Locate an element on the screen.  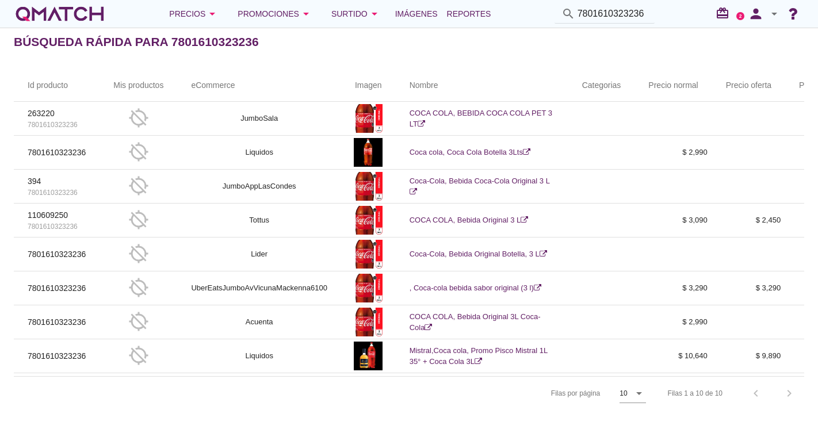
a: Coca cola, Coca Cola Botella 3Lts is located at coordinates (470, 152).